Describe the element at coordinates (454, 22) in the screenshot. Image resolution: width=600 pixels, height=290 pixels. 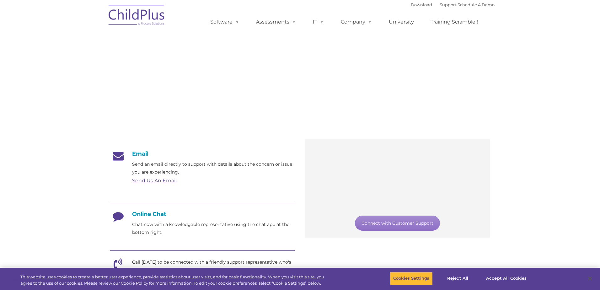
I see `a: Training Scramble!!` at that location.